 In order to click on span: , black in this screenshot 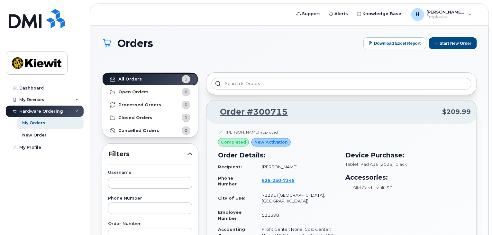, I will do `click(400, 164)`.